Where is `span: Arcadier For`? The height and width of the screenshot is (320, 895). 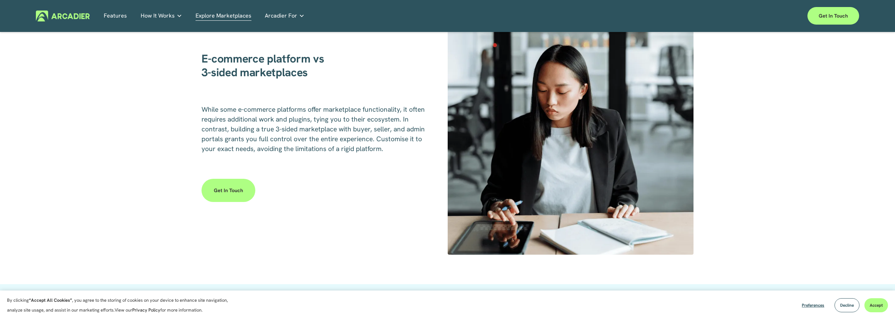
span: Arcadier For is located at coordinates (281, 16).